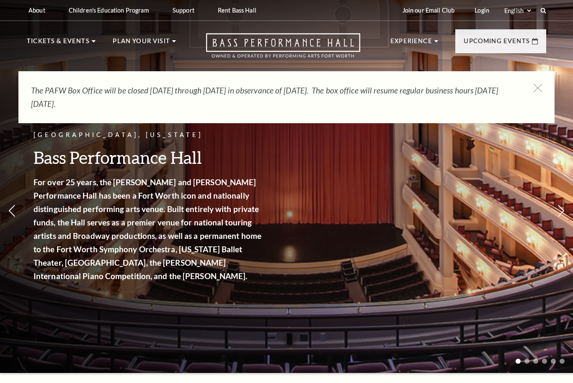 This screenshot has height=383, width=573. I want to click on select: Select:, so click(517, 10).